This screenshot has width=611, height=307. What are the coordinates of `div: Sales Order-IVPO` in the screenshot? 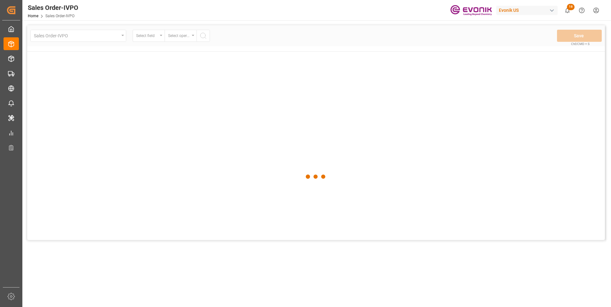 It's located at (53, 8).